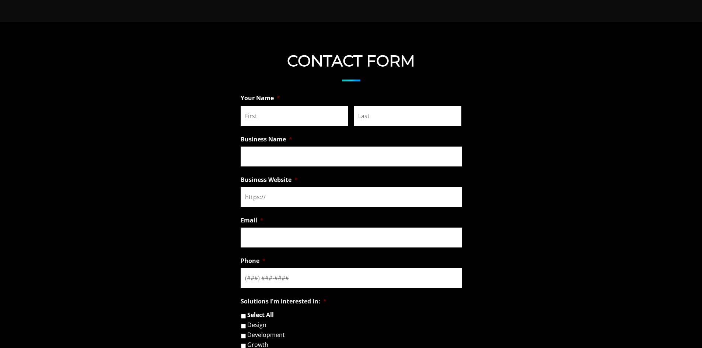  I want to click on input: First, so click(294, 116).